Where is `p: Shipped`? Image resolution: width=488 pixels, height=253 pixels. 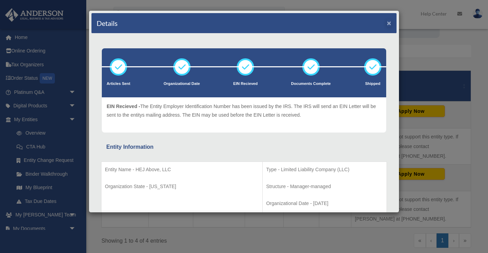 p: Shipped is located at coordinates (373, 84).